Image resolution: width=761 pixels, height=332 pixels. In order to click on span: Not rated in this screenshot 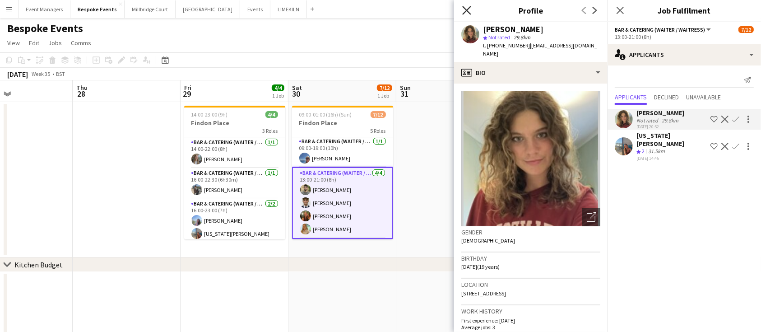, I will do `click(499, 37)`.